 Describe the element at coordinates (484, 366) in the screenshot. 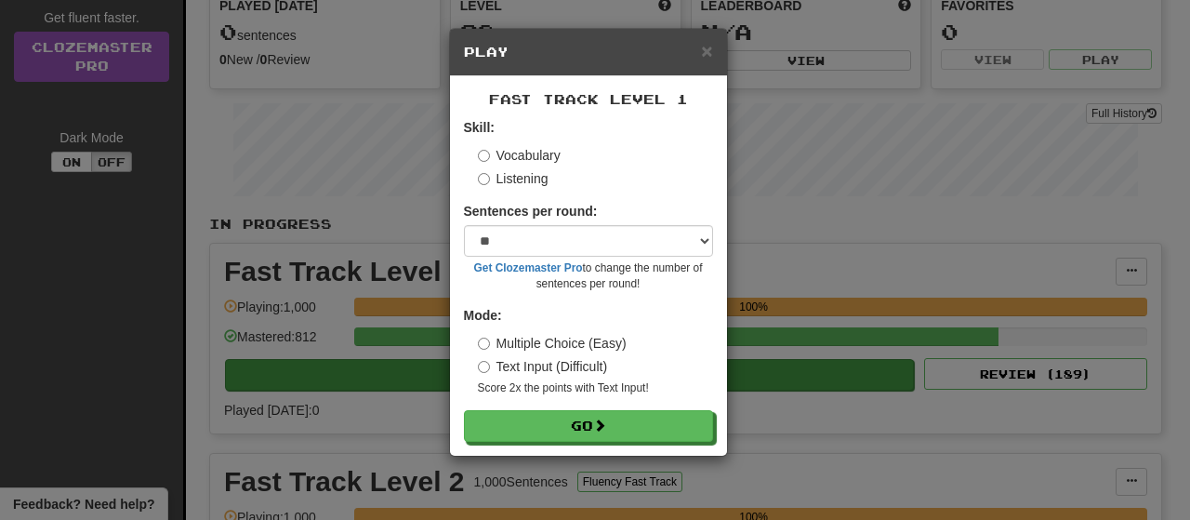

I see `input: Text Input (Difficult)` at that location.